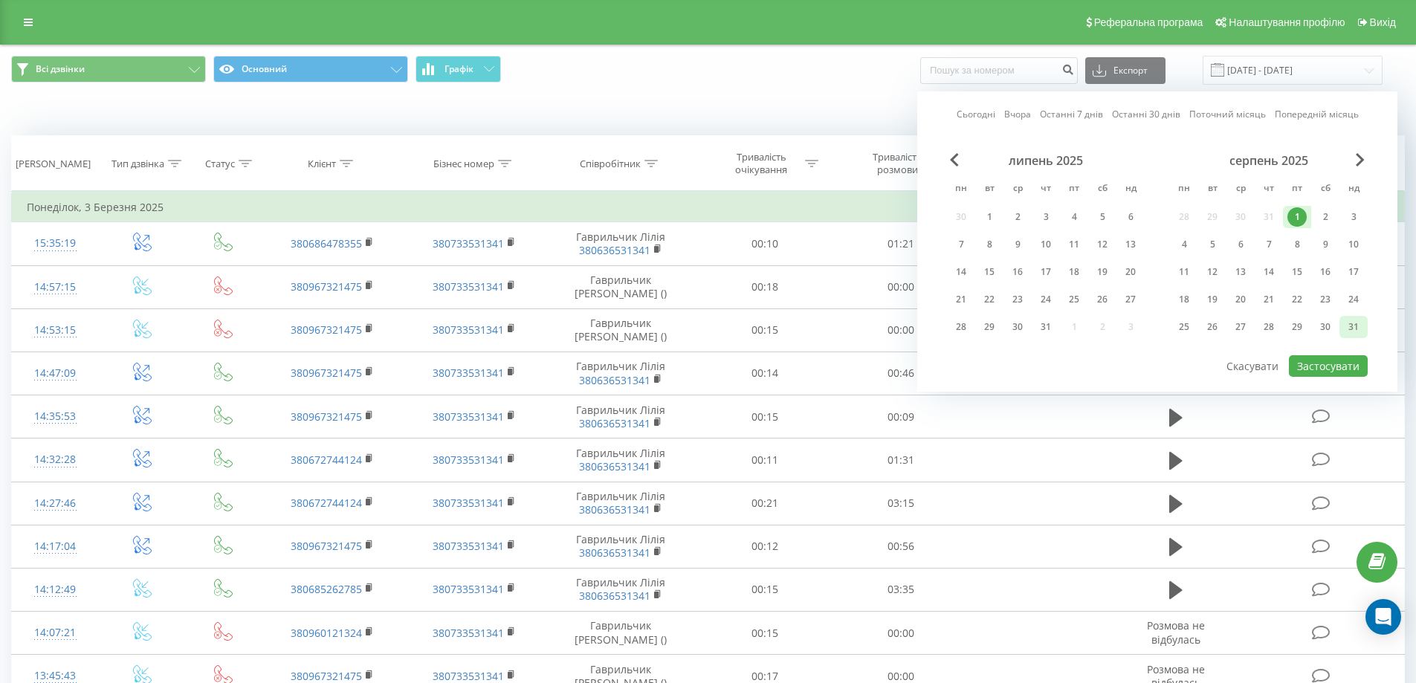 The width and height of the screenshot is (1416, 683). What do you see at coordinates (765, 460) in the screenshot?
I see `td: 00:11` at bounding box center [765, 460].